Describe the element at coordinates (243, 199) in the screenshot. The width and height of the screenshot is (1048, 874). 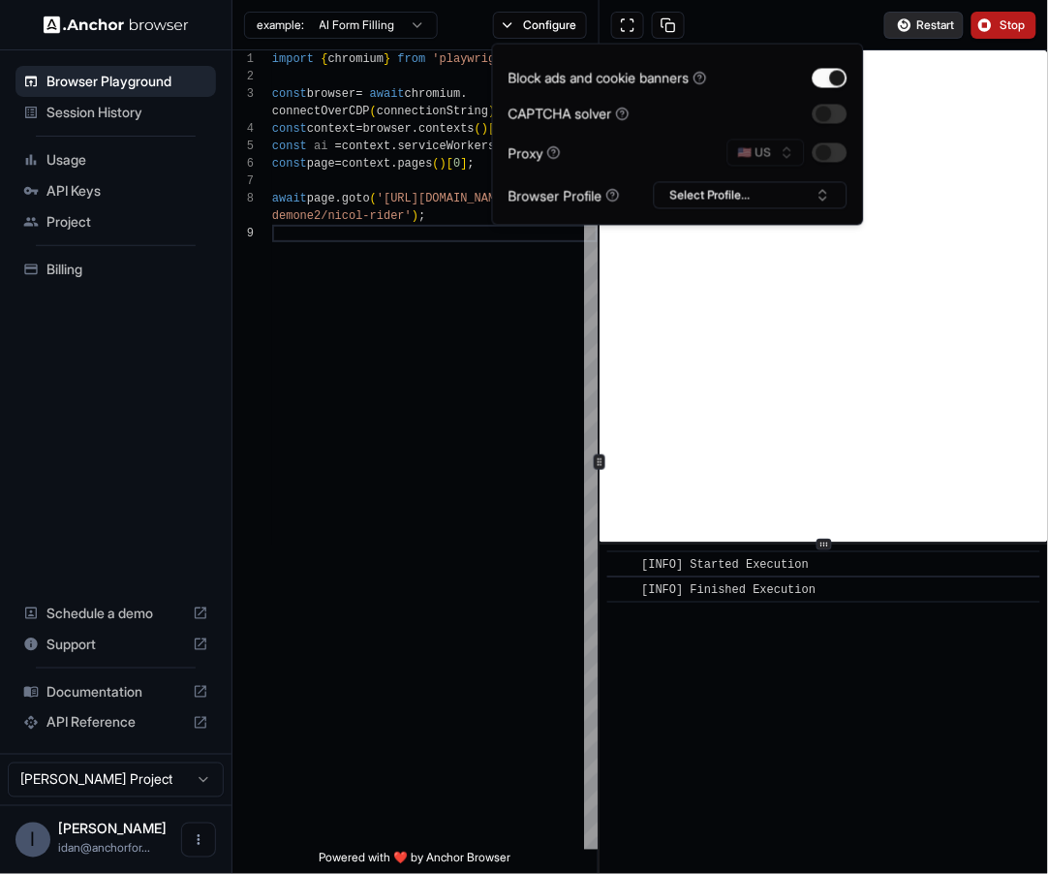
I see `div: 8` at that location.